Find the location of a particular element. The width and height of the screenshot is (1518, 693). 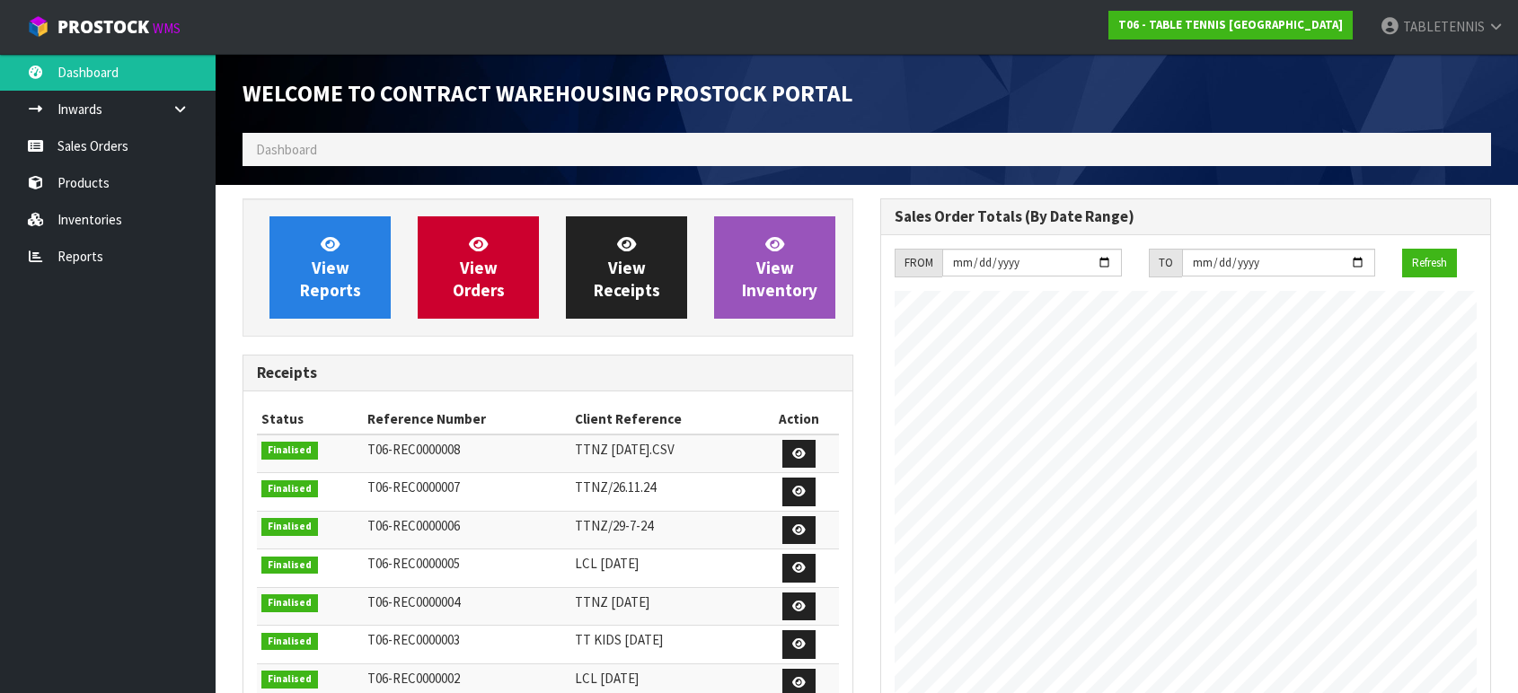

span: Welcome to Contract Warehousing ProStock Portal is located at coordinates (547, 93).